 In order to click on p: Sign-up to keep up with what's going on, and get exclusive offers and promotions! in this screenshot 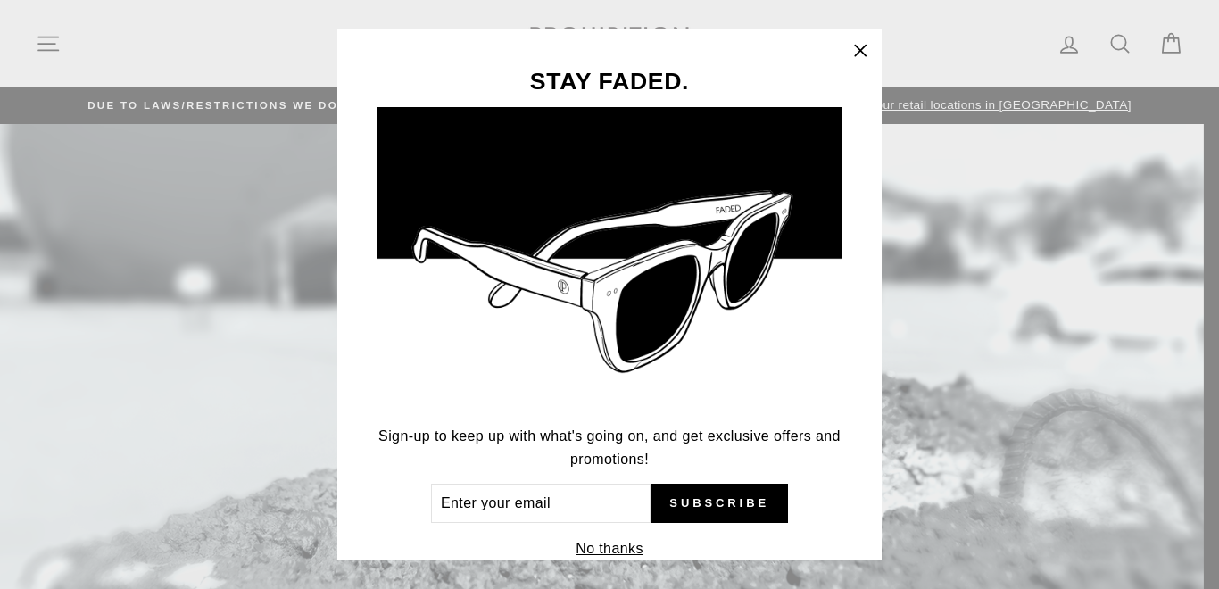, I will do `click(609, 447)`.